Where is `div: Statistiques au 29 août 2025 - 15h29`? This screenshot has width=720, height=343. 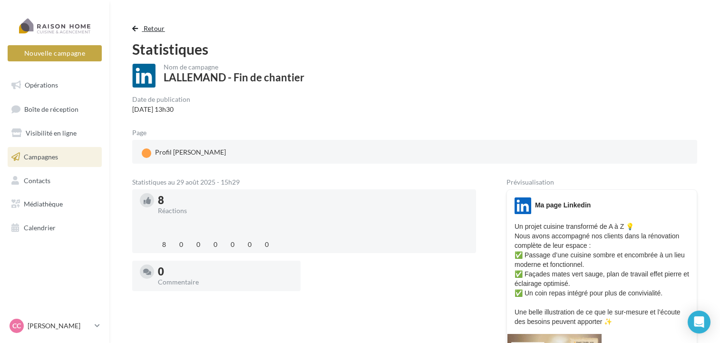 div: Statistiques au 29 août 2025 - 15h29 is located at coordinates (304, 182).